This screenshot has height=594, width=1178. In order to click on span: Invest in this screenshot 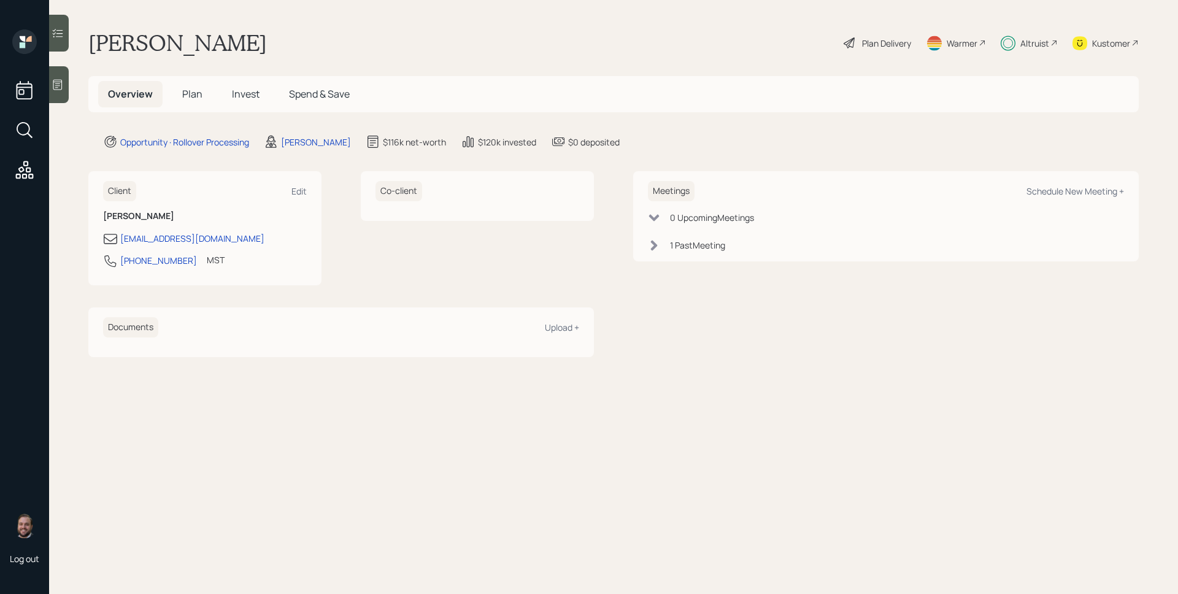, I will do `click(245, 94)`.